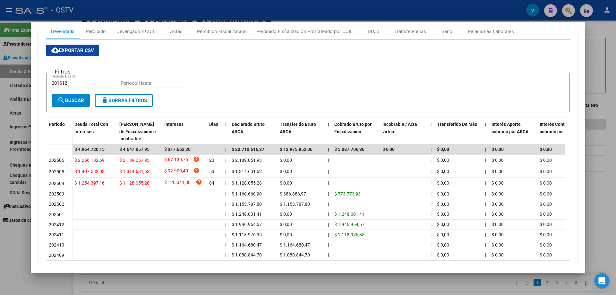 This screenshot has height=295, width=616. I want to click on span: Borrar Filtros, so click(124, 100).